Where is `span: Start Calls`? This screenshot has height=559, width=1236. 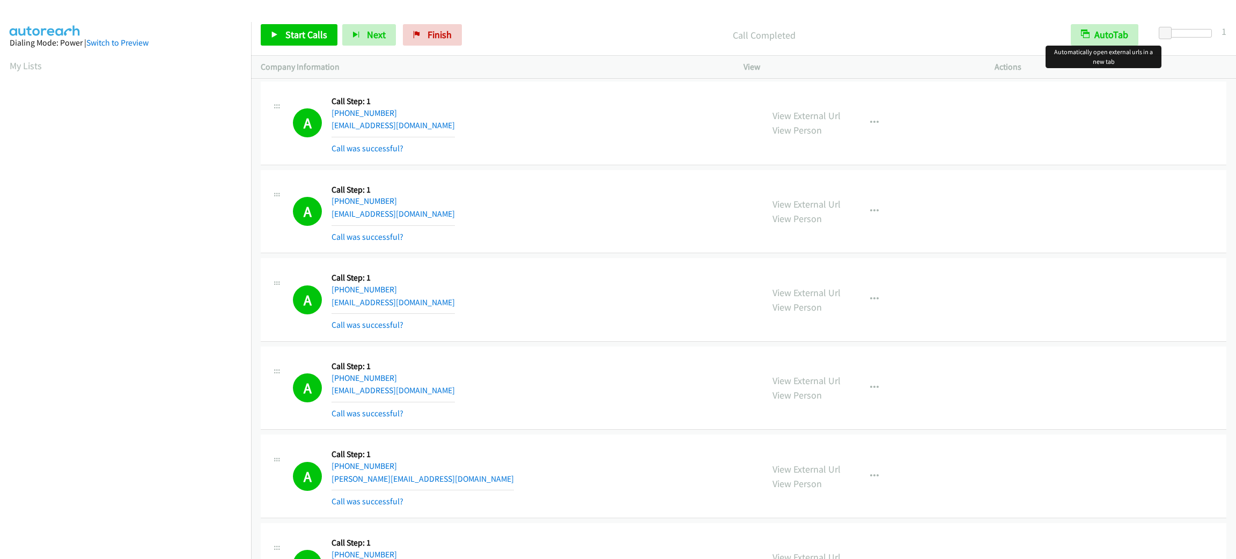 span: Start Calls is located at coordinates (306, 34).